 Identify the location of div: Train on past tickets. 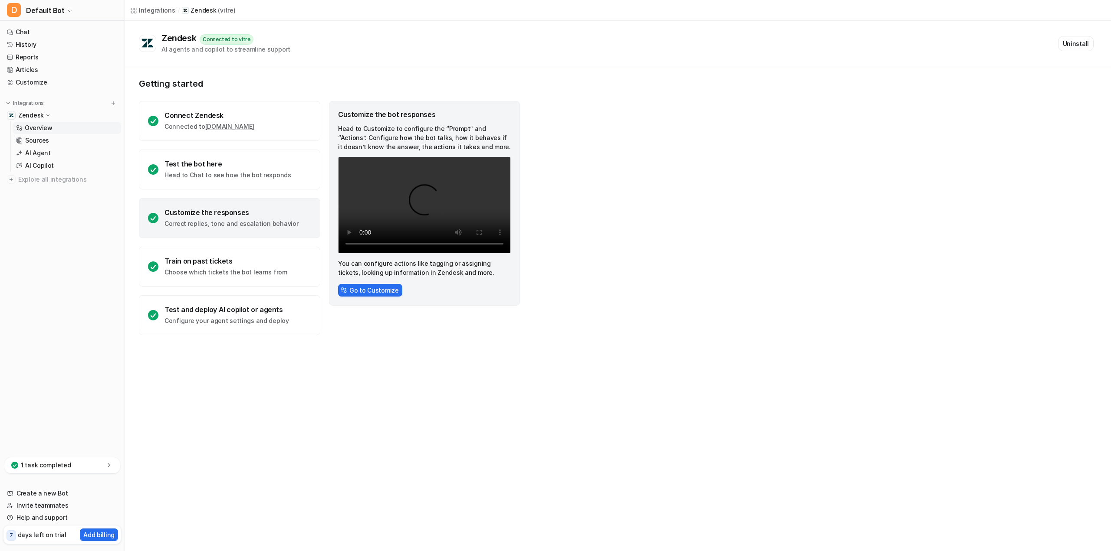
(226, 261).